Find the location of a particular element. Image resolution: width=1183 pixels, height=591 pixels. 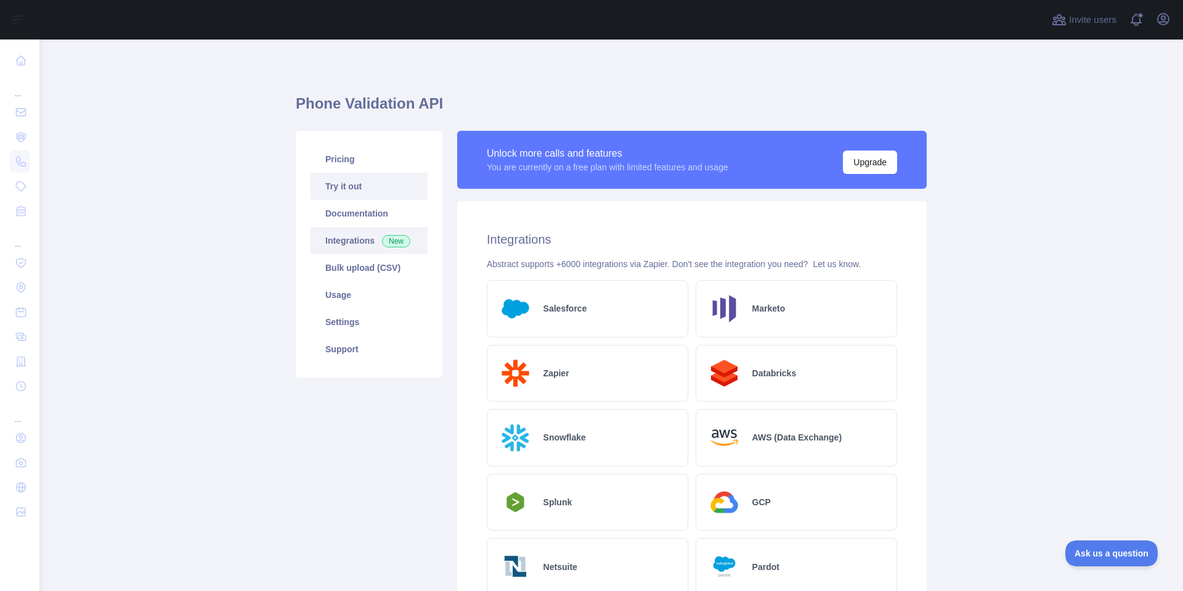

h1: Phone Validation API is located at coordinates (611, 108).